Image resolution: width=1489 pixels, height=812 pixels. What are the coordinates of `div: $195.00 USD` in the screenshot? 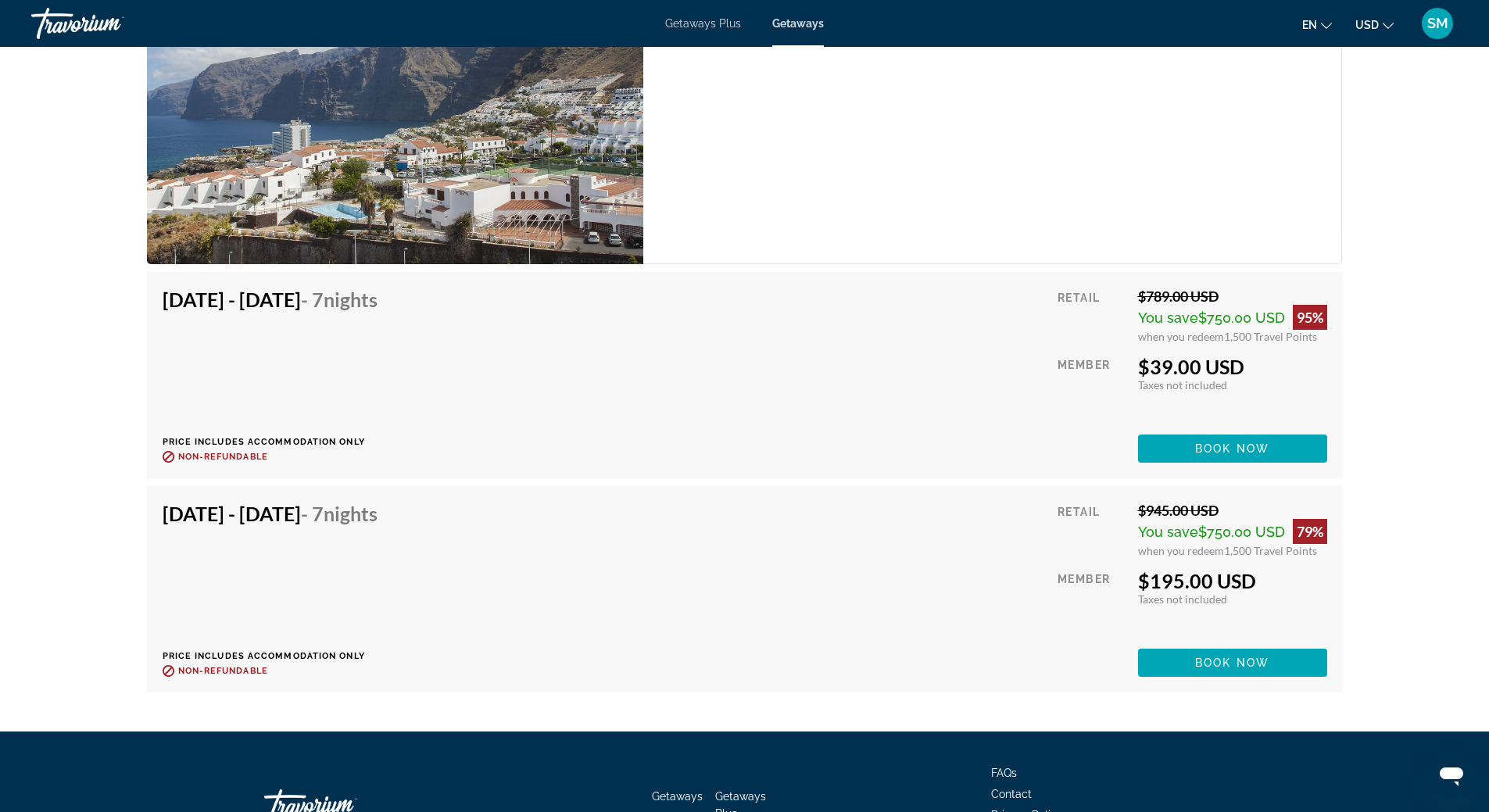 It's located at (1233, 580).